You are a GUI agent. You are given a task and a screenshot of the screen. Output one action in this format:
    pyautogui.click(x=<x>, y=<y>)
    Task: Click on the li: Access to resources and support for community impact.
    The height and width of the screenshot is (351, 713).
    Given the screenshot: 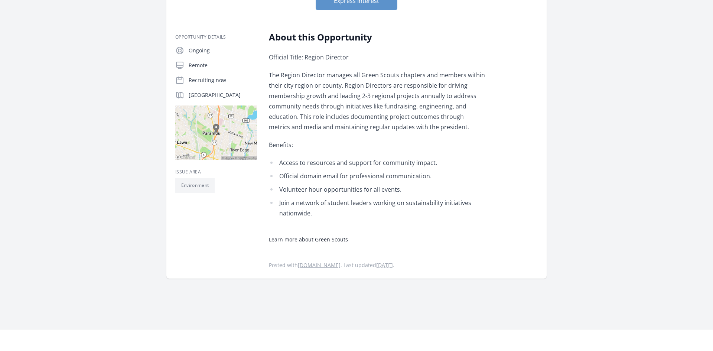 What is the action you would take?
    pyautogui.click(x=377, y=163)
    